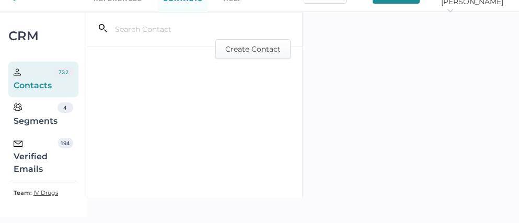  What do you see at coordinates (17, 72) in the screenshot?
I see `img: person.20a629c4.svg` at bounding box center [17, 72].